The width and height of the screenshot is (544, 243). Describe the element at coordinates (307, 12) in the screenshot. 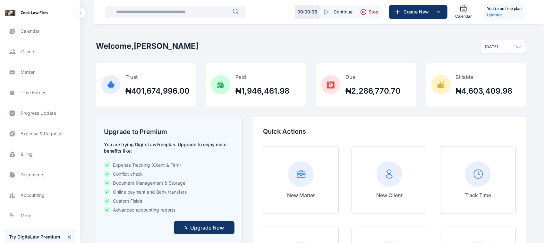

I see `p: 00 : 00 : 06` at that location.